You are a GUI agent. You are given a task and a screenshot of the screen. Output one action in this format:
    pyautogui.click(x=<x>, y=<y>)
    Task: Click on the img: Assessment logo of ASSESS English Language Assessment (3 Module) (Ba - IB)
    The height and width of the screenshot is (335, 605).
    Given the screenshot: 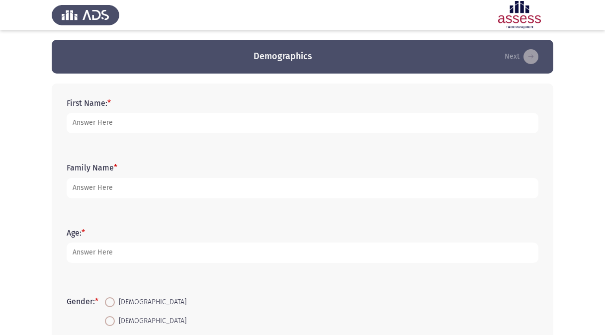 What is the action you would take?
    pyautogui.click(x=519, y=15)
    